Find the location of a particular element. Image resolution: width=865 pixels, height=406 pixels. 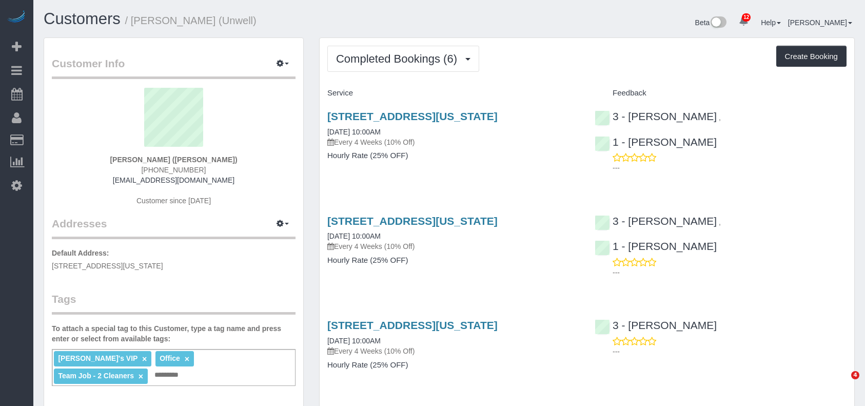

a: Beta is located at coordinates (711, 23).